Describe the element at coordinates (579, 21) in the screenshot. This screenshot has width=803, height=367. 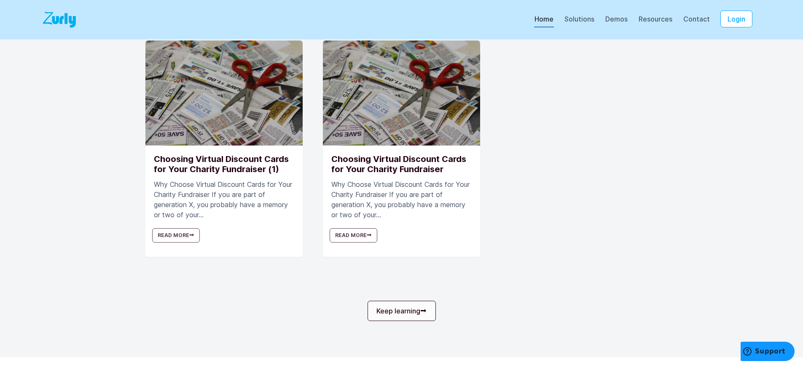
I see `div: Solutions` at that location.